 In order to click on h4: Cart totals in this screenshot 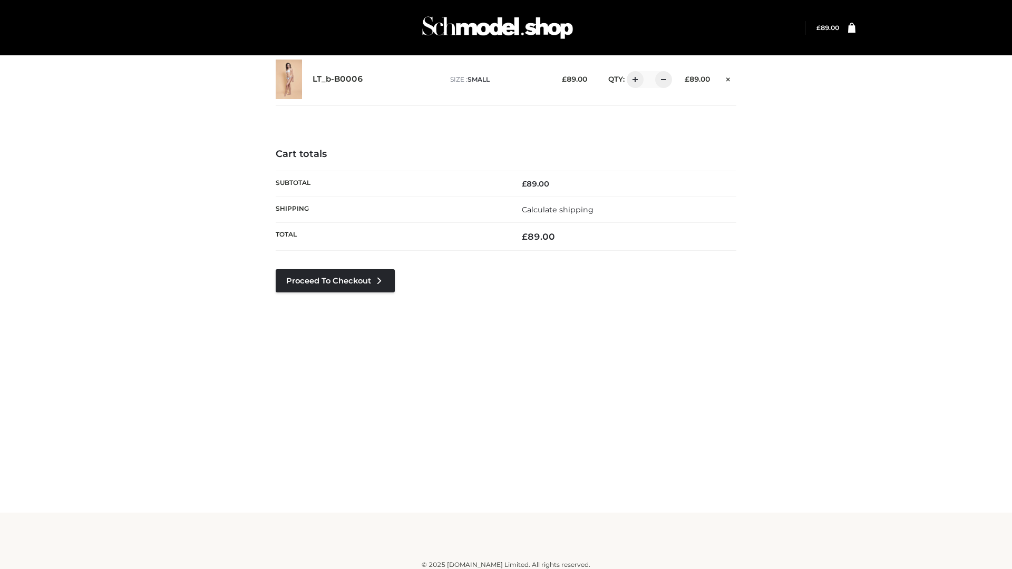, I will do `click(506, 154)`.